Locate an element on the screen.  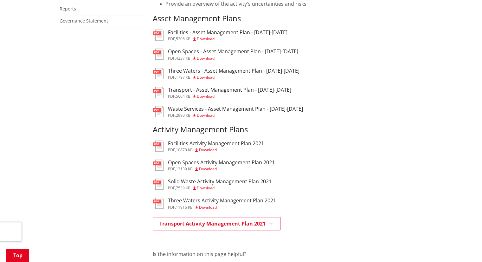
span: 1797 KB is located at coordinates (183, 77).